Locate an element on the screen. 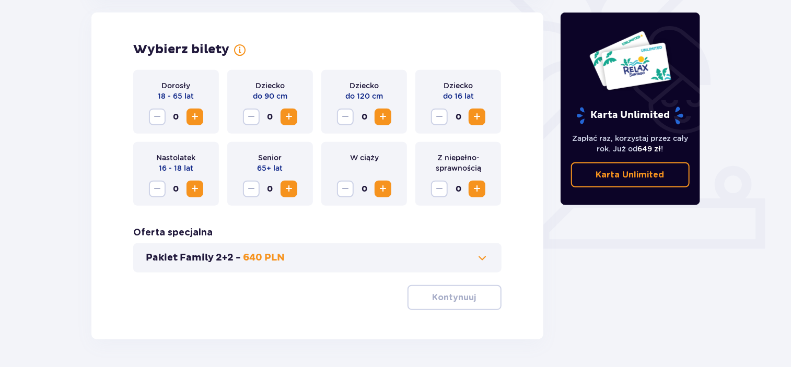 This screenshot has width=791, height=367. a: Karta Unlimited is located at coordinates (631, 175).